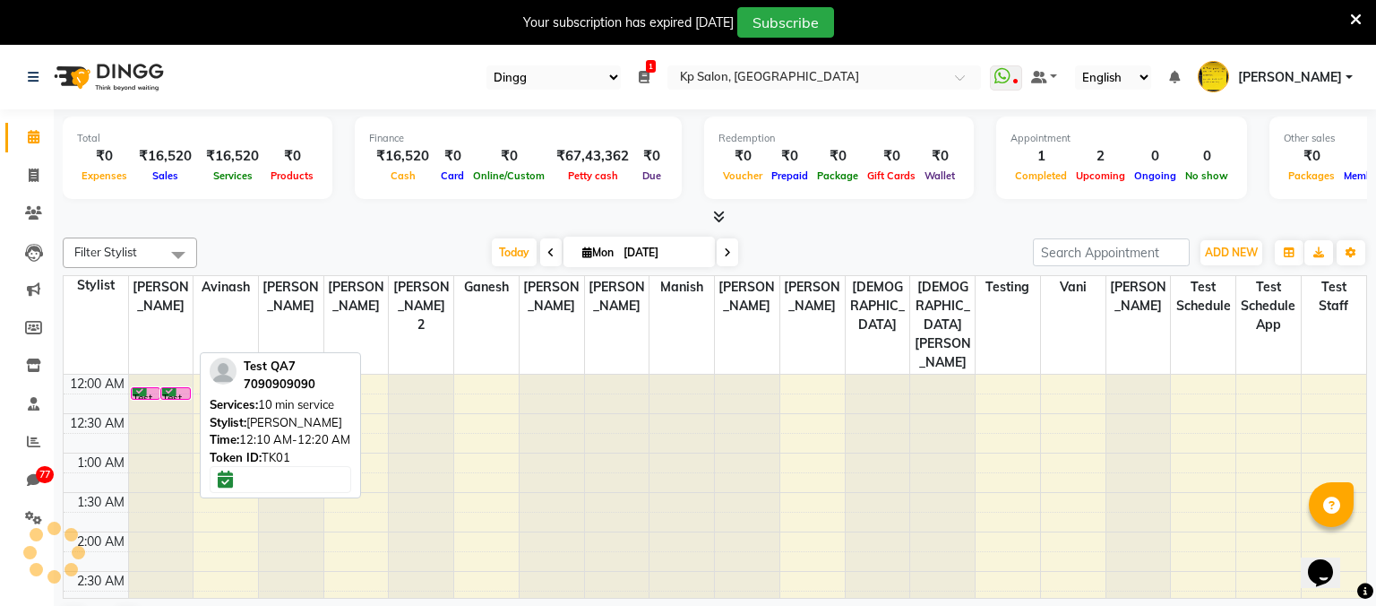 Image resolution: width=1376 pixels, height=606 pixels. Describe the element at coordinates (96, 285) in the screenshot. I see `div: Stylist` at that location.